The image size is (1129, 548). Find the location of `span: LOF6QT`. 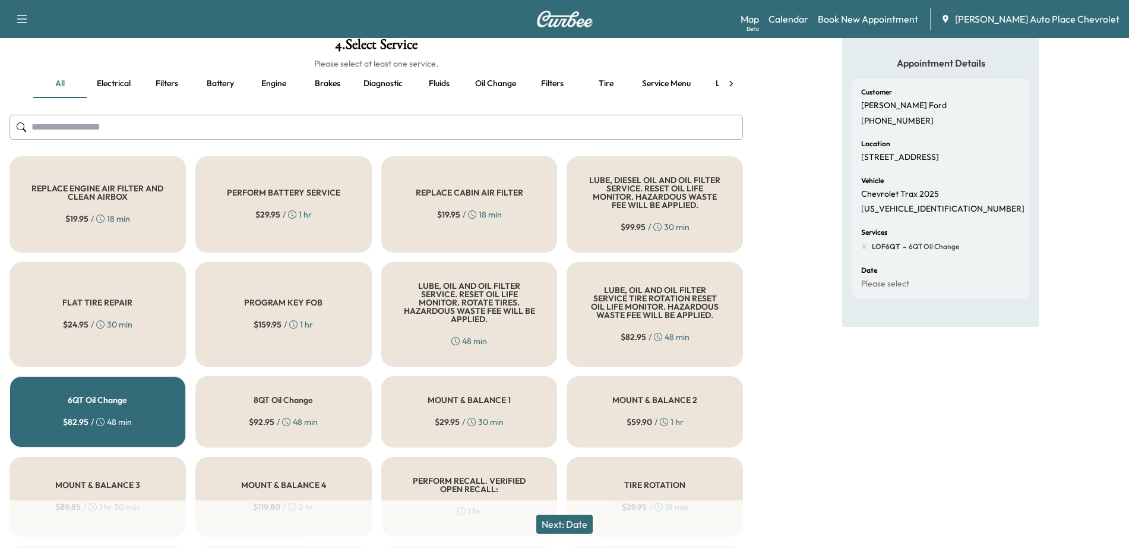

span: LOF6QT is located at coordinates (886, 246).